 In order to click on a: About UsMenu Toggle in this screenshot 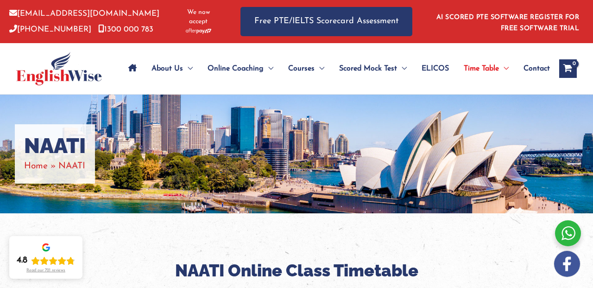, I will do `click(172, 69)`.